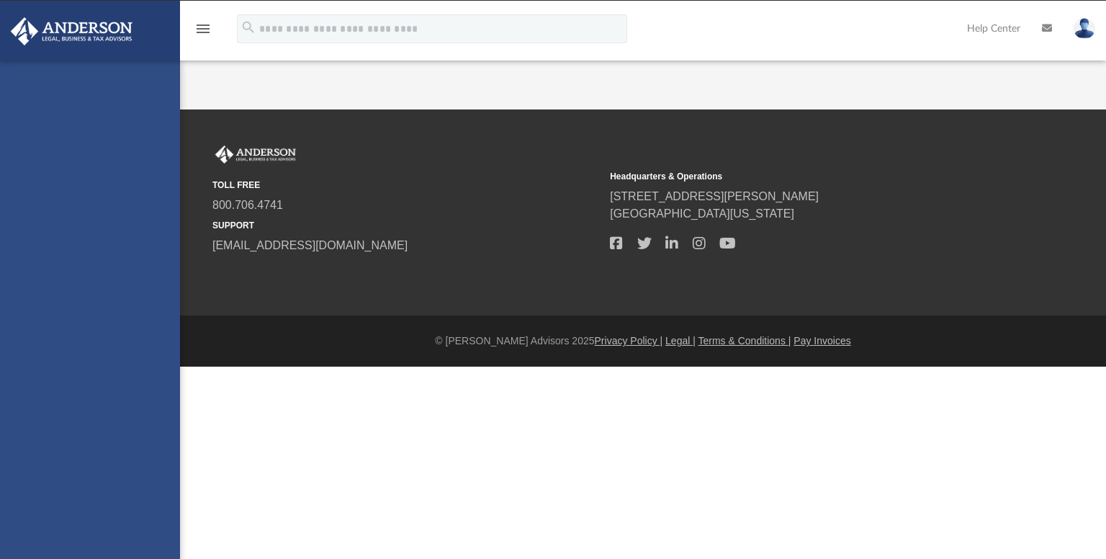 Image resolution: width=1106 pixels, height=559 pixels. I want to click on small: TOLL FREE, so click(406, 185).